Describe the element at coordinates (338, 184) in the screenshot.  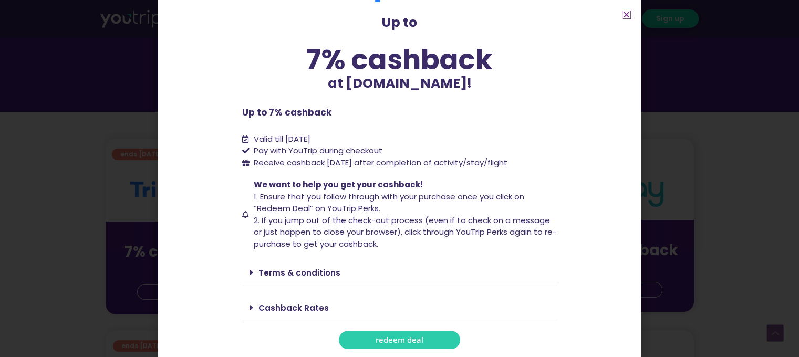
I see `span: We want to help you get your cashback!` at that location.